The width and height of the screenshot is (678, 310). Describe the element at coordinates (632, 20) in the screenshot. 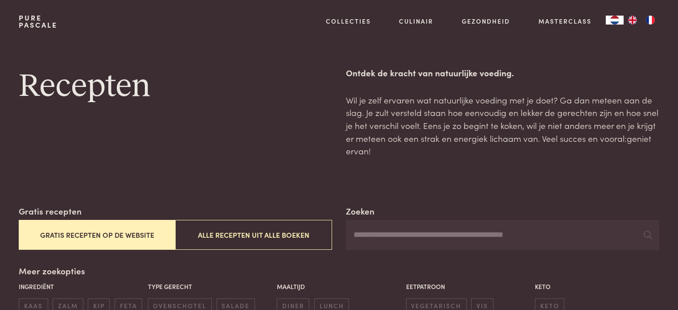

I see `aside: Language selected: Nederlands` at that location.